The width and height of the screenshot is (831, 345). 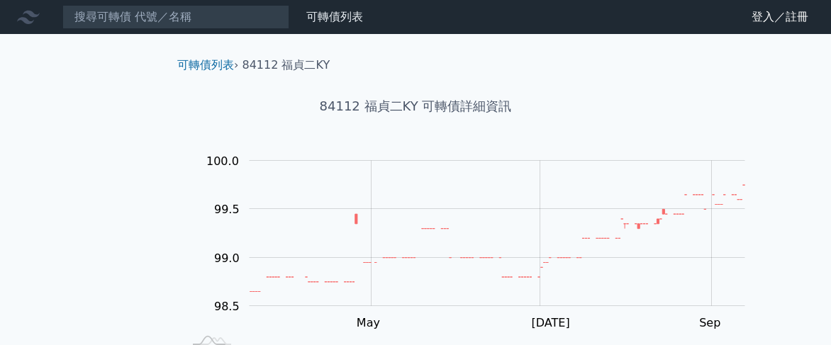 I want to click on tspan: Sep, so click(x=710, y=322).